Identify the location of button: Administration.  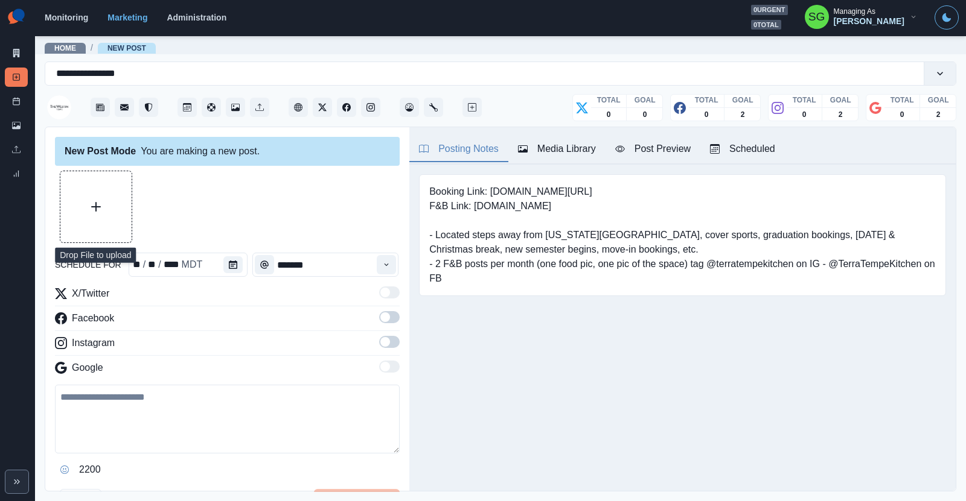
(433, 107).